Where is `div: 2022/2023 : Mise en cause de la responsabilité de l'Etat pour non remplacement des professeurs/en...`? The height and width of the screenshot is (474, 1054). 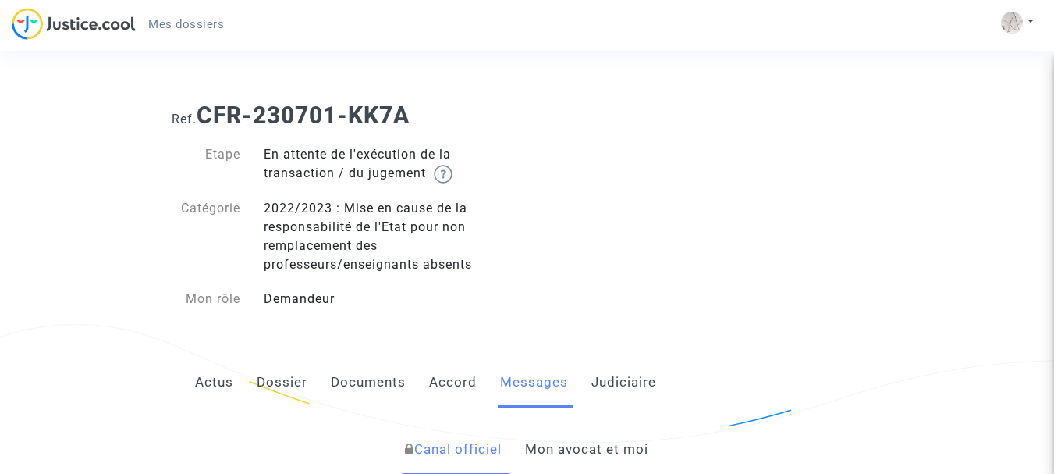
div: 2022/2023 : Mise en cause de la responsabilité de l'Etat pour non remplacement des professeurs/en... is located at coordinates (389, 236).